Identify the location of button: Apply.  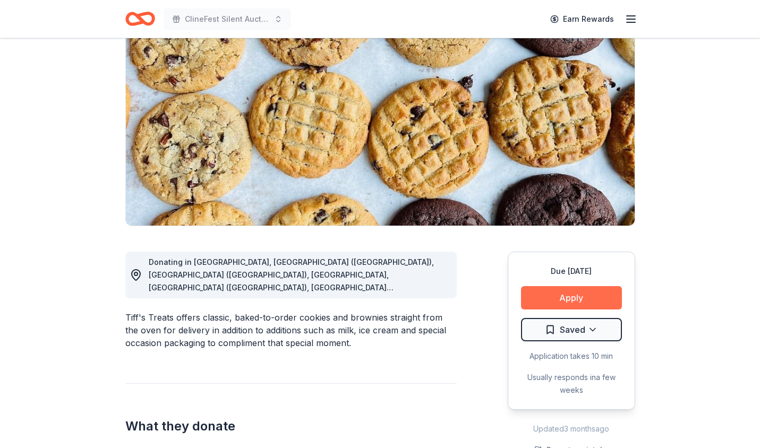
(571, 298).